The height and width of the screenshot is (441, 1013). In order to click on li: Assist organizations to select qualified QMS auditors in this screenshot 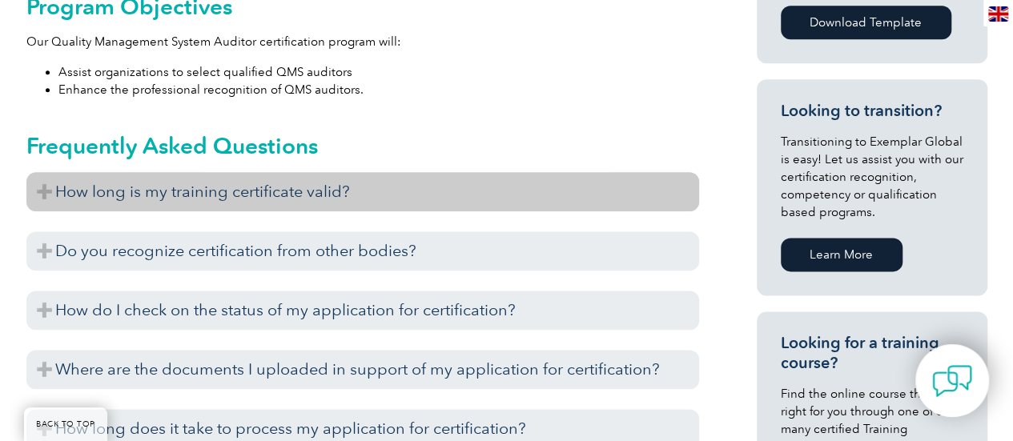, I will do `click(379, 72)`.